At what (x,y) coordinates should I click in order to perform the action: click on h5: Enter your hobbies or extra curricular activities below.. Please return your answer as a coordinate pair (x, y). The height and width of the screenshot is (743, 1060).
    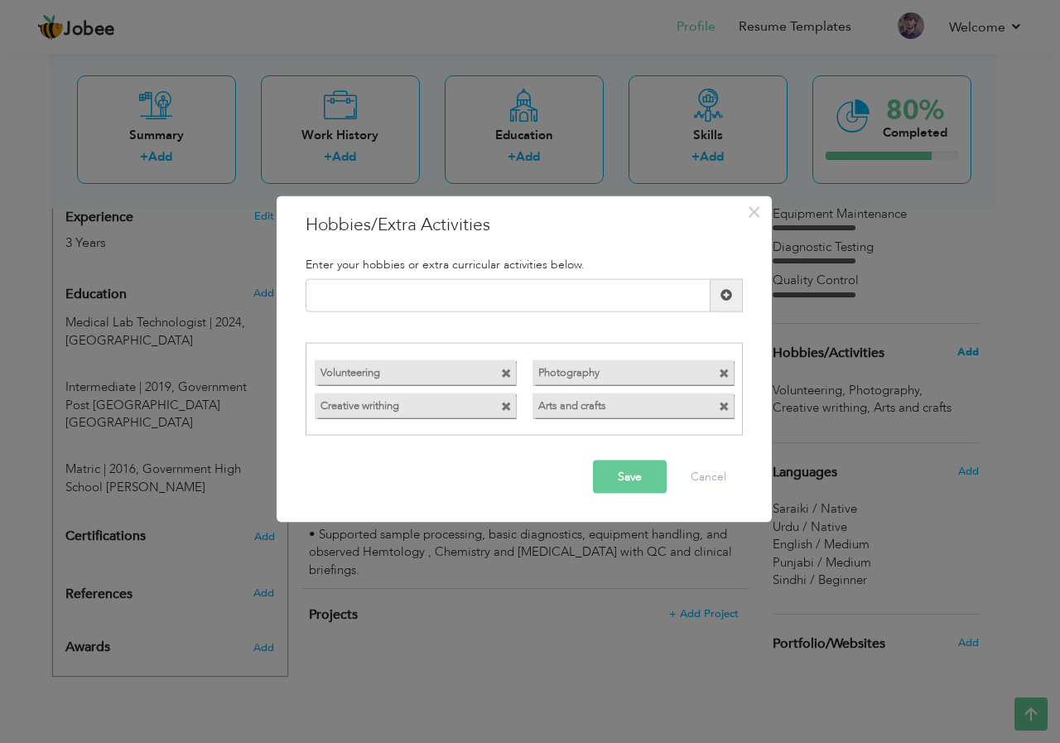
    Looking at the image, I should click on (524, 263).